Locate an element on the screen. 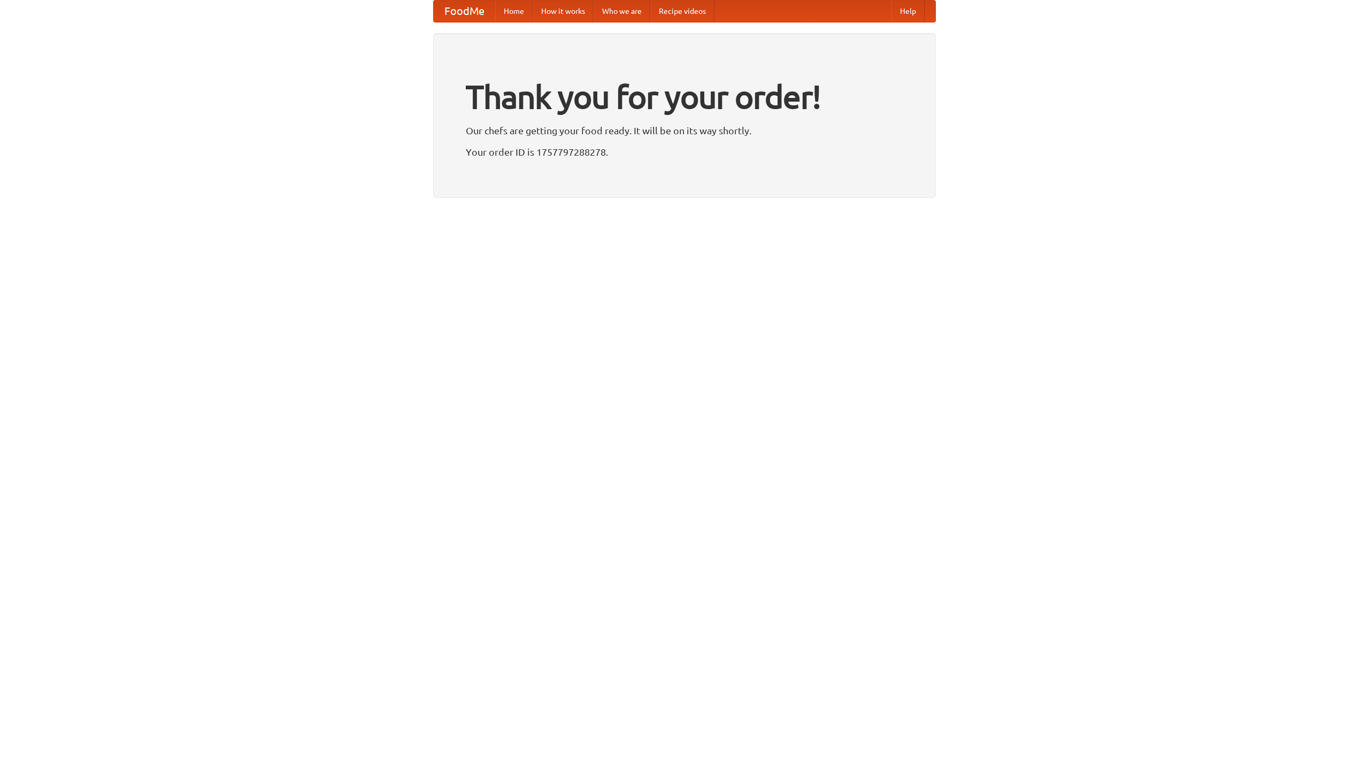 This screenshot has width=1369, height=757. a: Who we are is located at coordinates (622, 11).